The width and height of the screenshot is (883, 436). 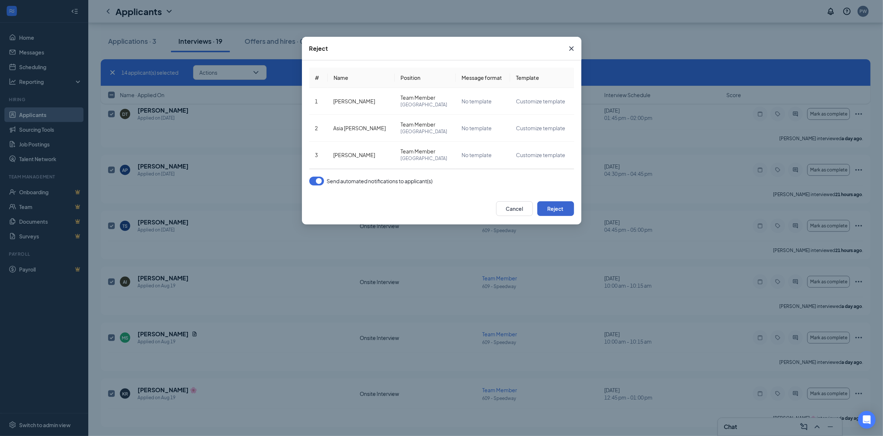 What do you see at coordinates (317, 155) in the screenshot?
I see `span: 3` at bounding box center [317, 155].